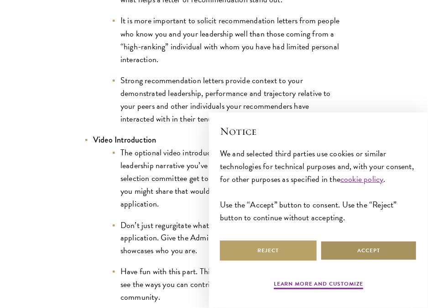 The width and height of the screenshot is (428, 308). What do you see at coordinates (319, 131) in the screenshot?
I see `h2: Notice` at bounding box center [319, 131].